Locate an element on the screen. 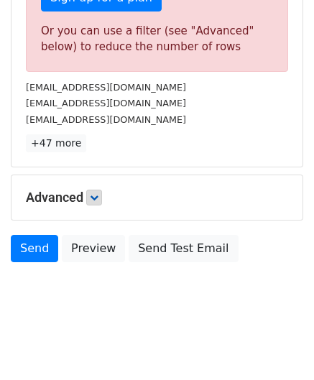  div: Chat Widget is located at coordinates (278, 345).